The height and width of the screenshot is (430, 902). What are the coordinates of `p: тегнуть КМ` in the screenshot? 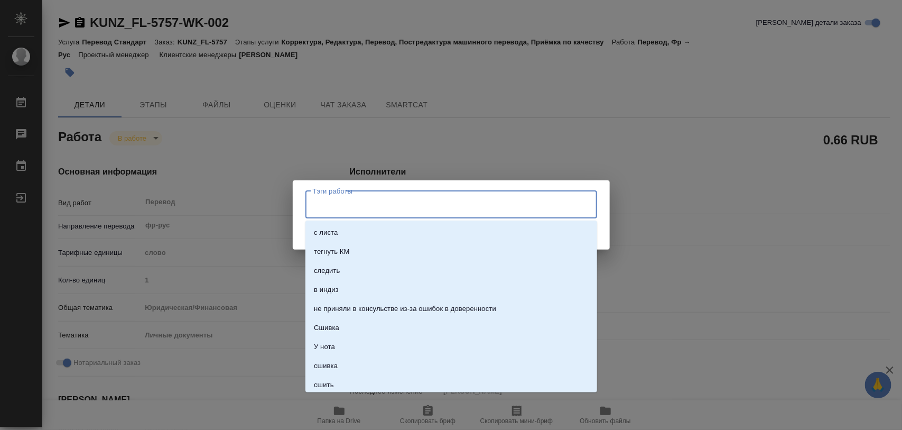 It's located at (331, 252).